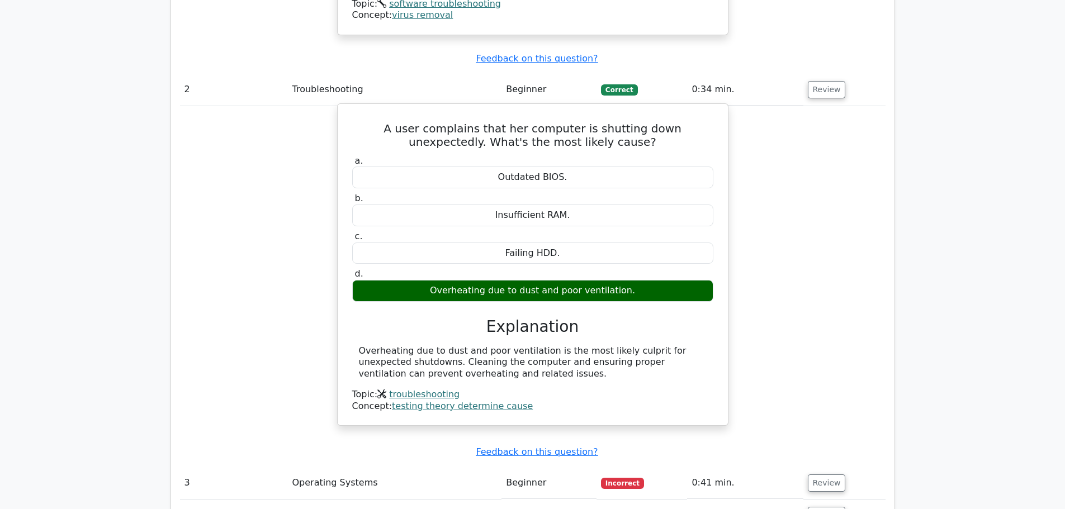  I want to click on span: c., so click(359, 236).